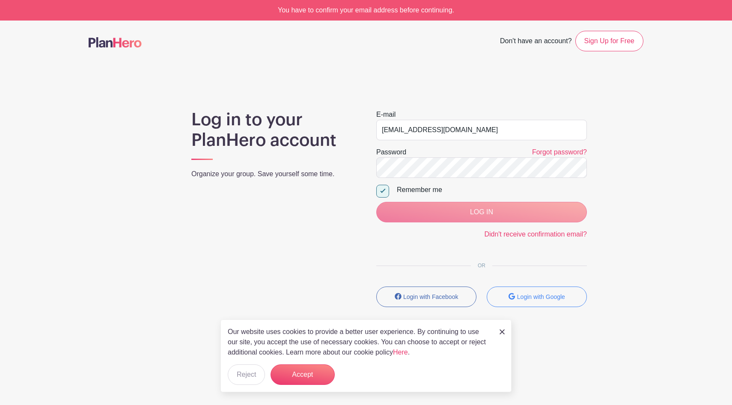  Describe the element at coordinates (246, 375) in the screenshot. I see `button: Reject` at that location.